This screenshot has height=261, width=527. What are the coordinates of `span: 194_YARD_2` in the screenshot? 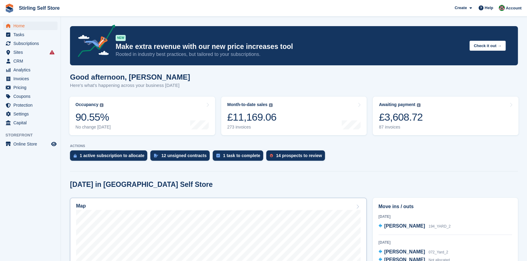 It's located at (439, 227).